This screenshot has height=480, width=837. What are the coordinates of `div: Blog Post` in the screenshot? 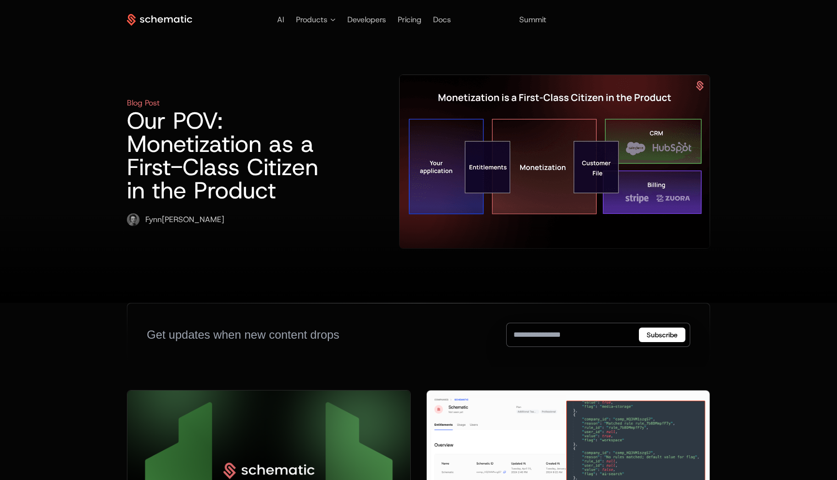 It's located at (143, 103).